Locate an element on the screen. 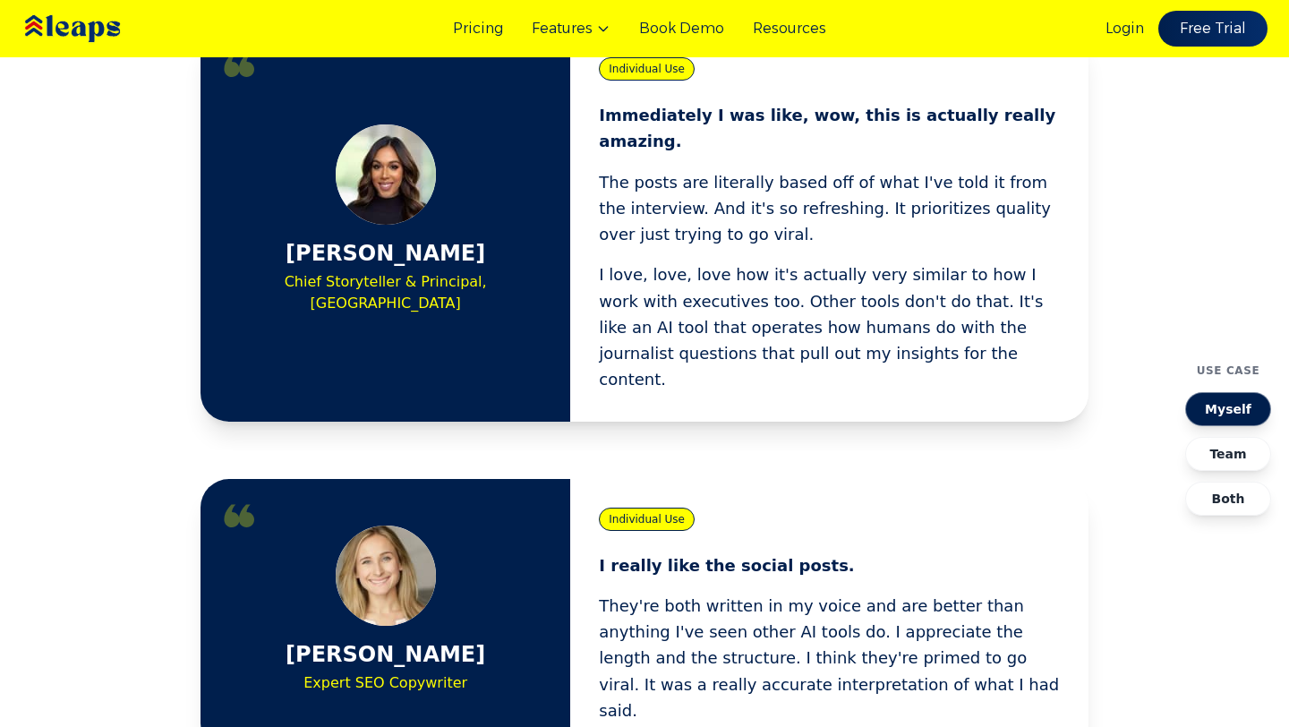 This screenshot has width=1289, height=727. a: Resources is located at coordinates (790, 29).